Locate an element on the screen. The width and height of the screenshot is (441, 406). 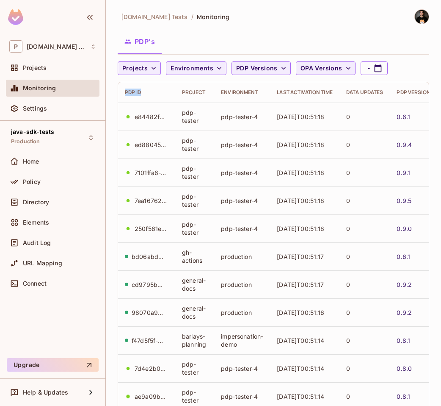
a: 0.9.1 is located at coordinates (404, 172).